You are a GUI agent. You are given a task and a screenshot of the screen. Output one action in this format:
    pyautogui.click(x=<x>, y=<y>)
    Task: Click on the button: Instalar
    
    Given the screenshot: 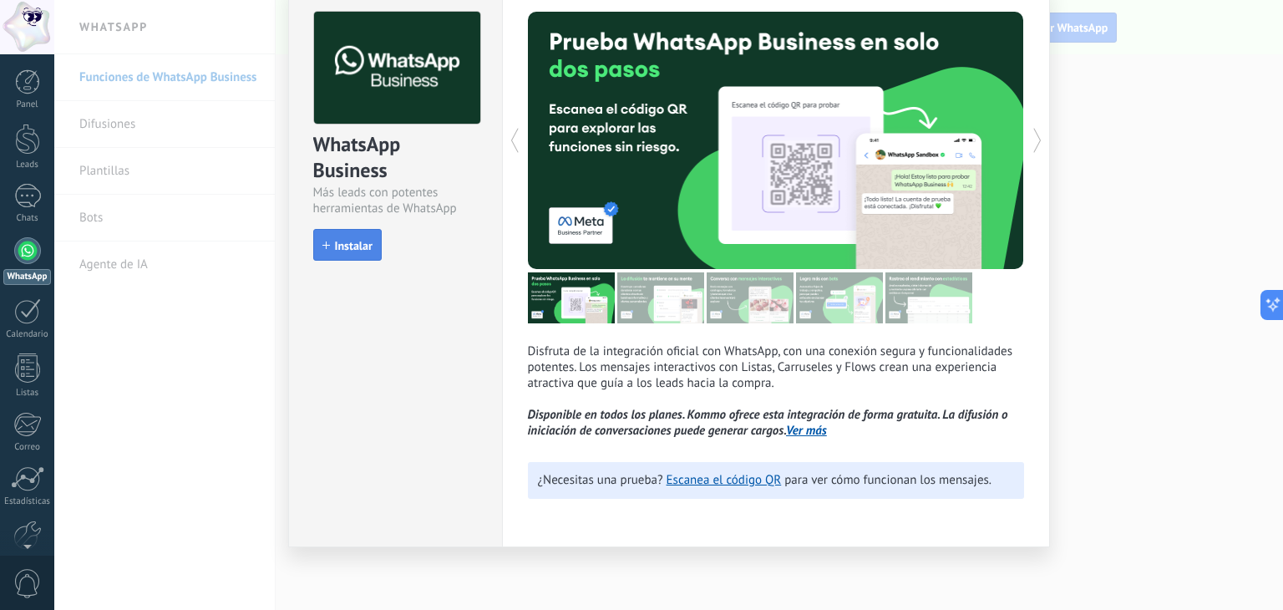 What is the action you would take?
    pyautogui.click(x=347, y=245)
    